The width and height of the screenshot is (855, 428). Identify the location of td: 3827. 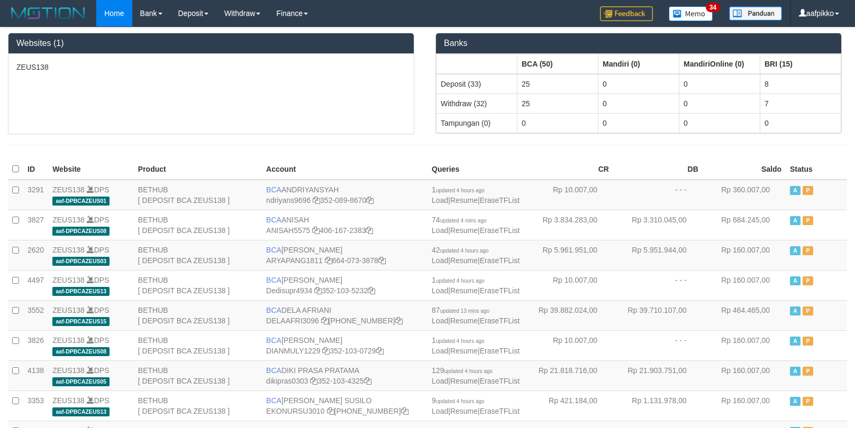
(35, 225).